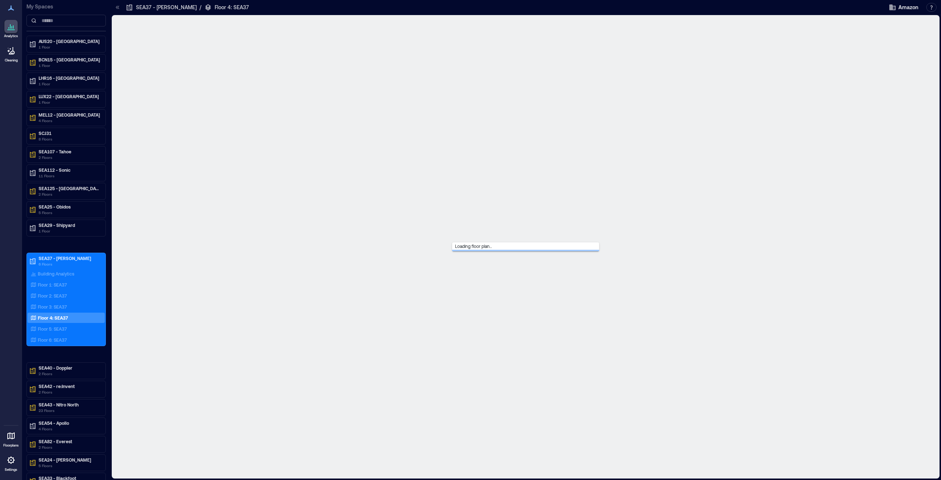 This screenshot has height=480, width=941. What do you see at coordinates (69, 207) in the screenshot?
I see `p: SEA25 - Obidos` at bounding box center [69, 207].